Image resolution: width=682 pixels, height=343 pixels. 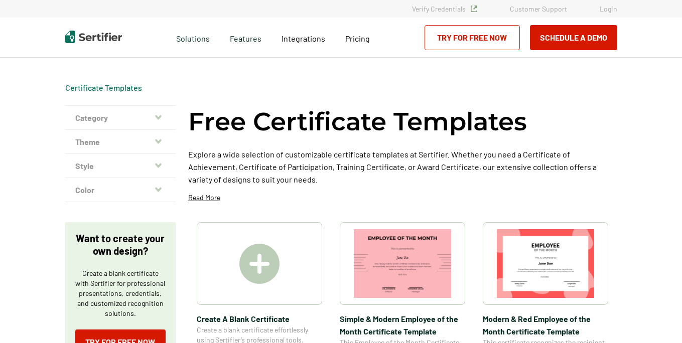 What do you see at coordinates (204, 198) in the screenshot?
I see `p: Read More` at bounding box center [204, 198].